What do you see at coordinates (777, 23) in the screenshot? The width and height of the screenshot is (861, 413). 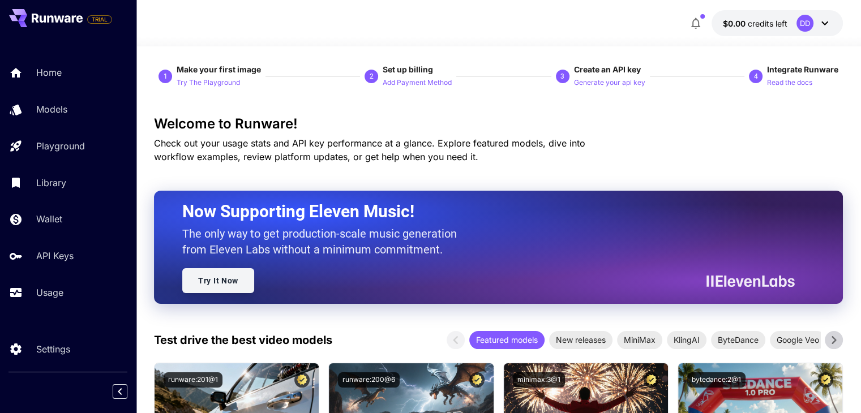 I see `button: $0.00DD` at bounding box center [777, 23].